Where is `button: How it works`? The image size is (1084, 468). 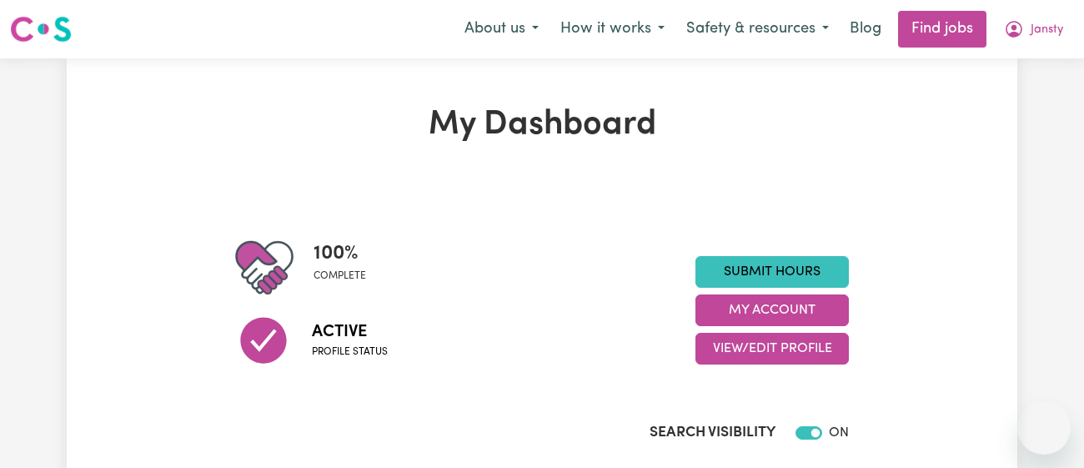 button: How it works is located at coordinates (612, 29).